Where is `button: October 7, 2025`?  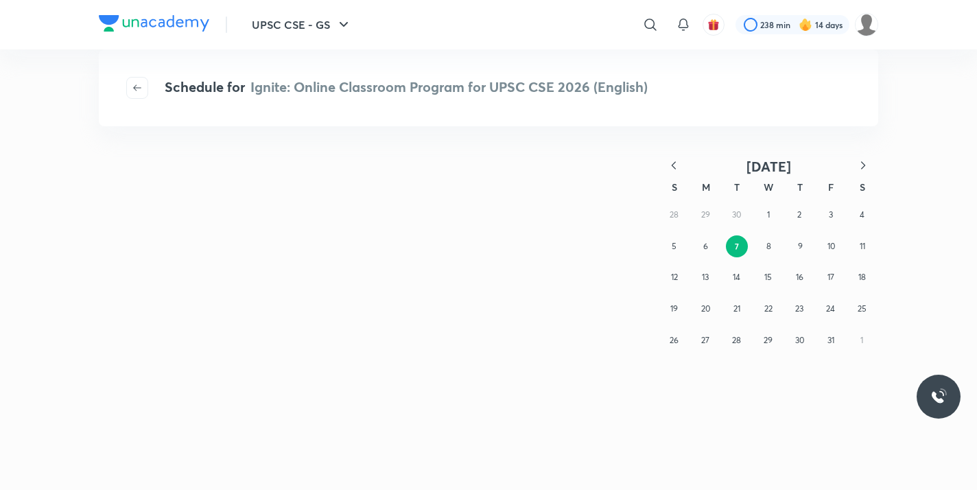 button: October 7, 2025 is located at coordinates (737, 246).